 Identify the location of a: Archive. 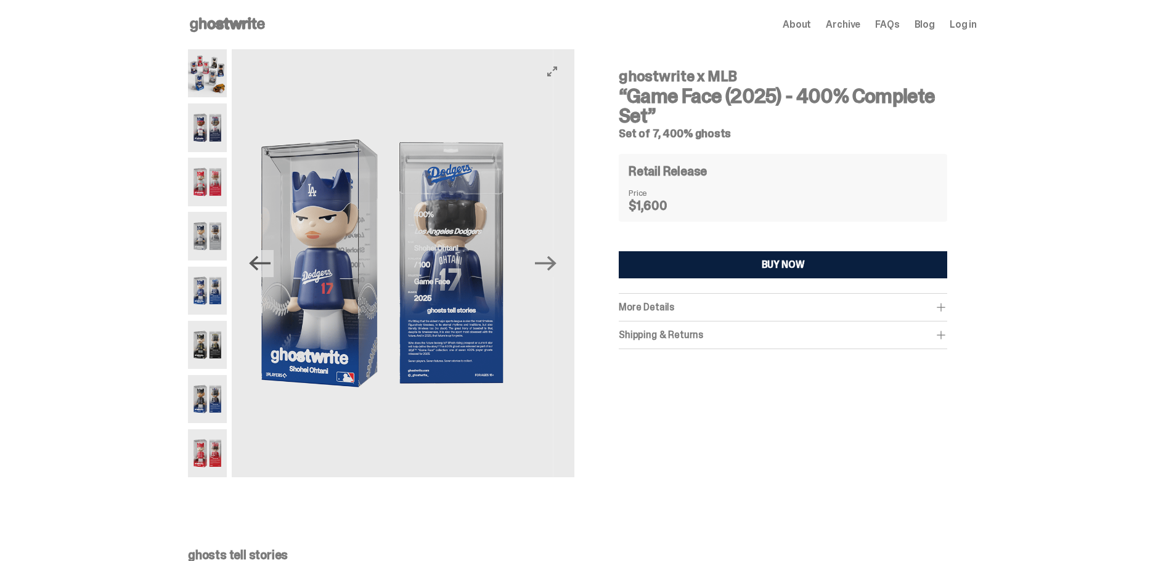
(843, 25).